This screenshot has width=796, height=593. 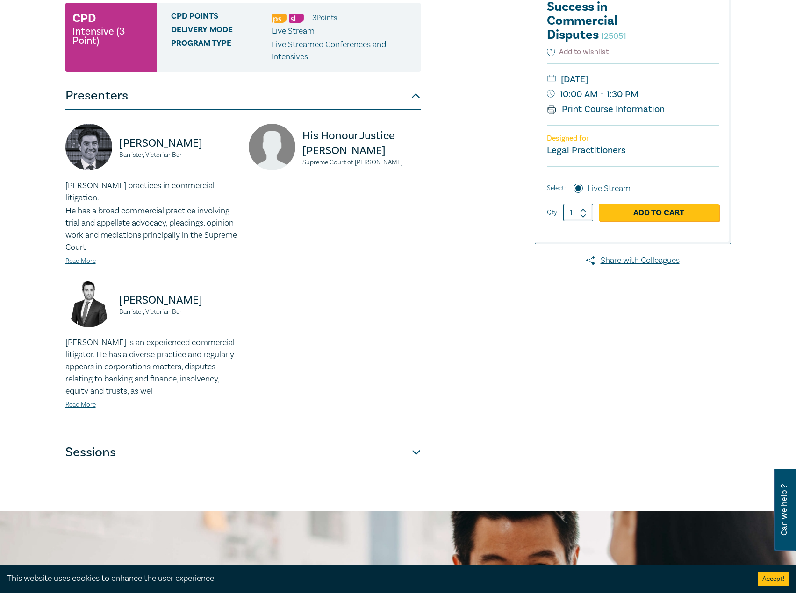 I want to click on p: Designed for, so click(x=633, y=138).